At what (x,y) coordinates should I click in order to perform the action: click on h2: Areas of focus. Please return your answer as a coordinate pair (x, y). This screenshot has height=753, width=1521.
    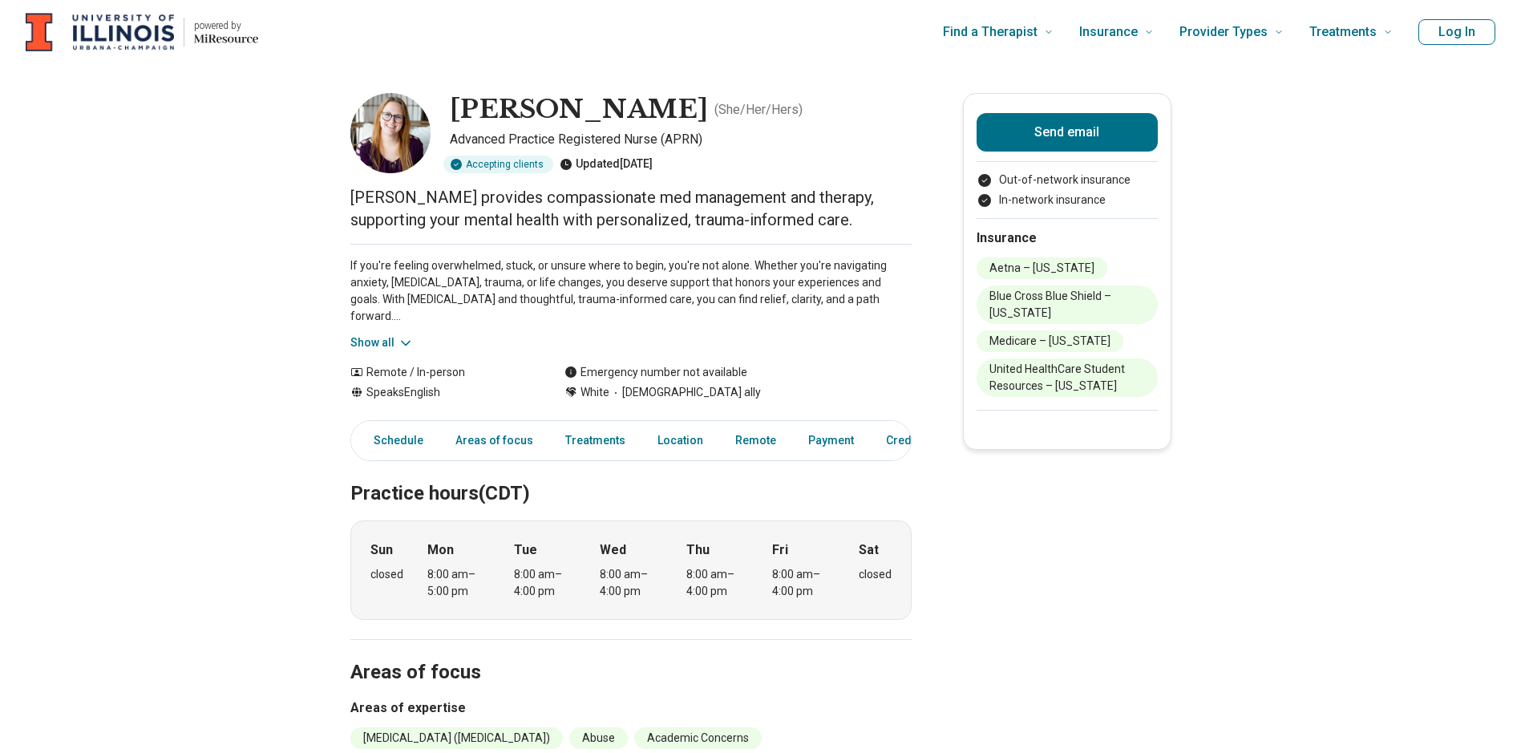
    Looking at the image, I should click on (631, 654).